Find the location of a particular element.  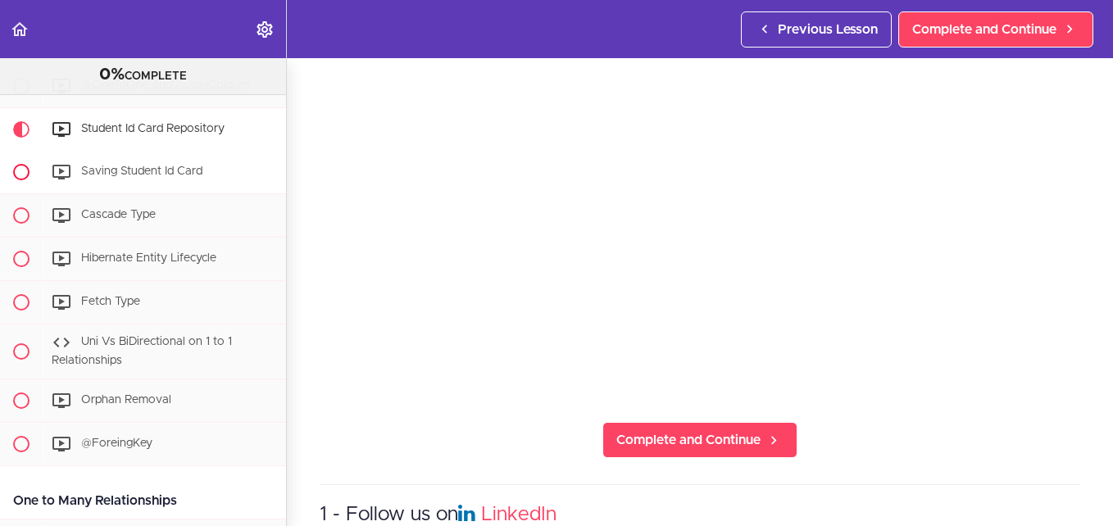

a: LinkedIn is located at coordinates (519, 515).